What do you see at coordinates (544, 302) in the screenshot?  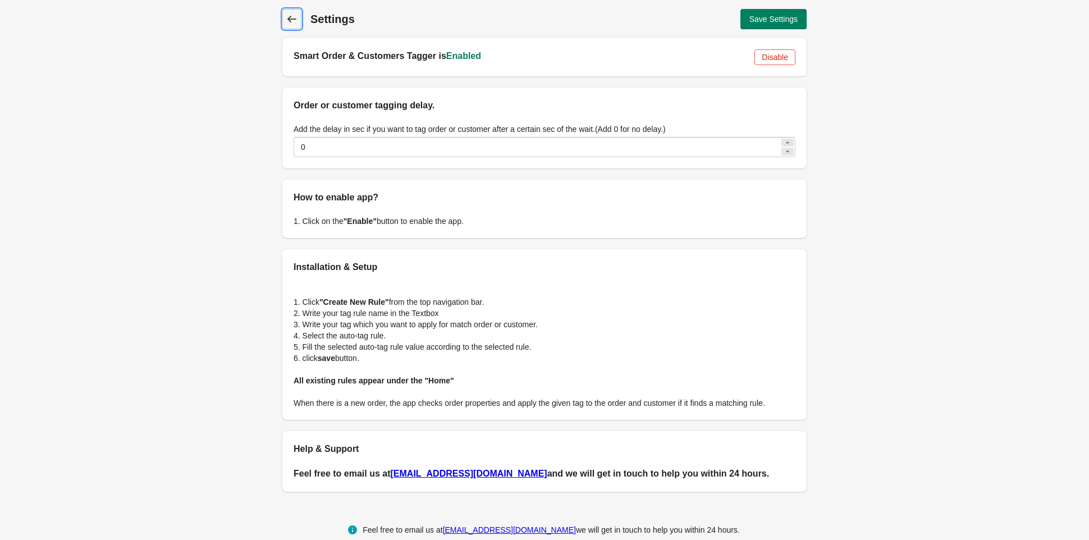 I see `p: 1. Click from the top navigation bar.` at bounding box center [544, 302].